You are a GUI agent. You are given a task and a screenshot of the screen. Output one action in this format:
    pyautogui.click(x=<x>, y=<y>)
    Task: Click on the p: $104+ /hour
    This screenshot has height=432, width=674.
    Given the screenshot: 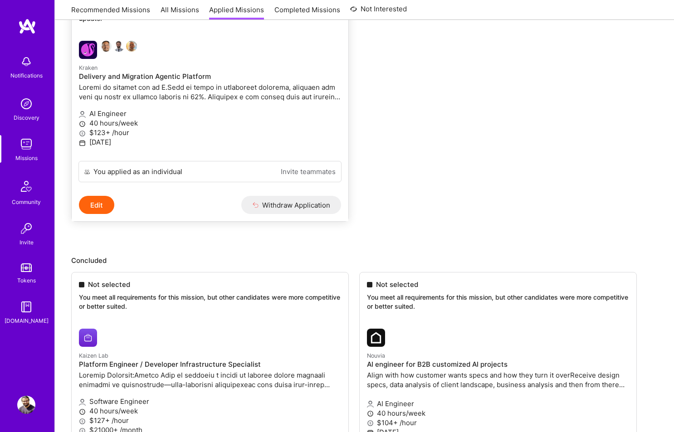 What is the action you would take?
    pyautogui.click(x=498, y=423)
    